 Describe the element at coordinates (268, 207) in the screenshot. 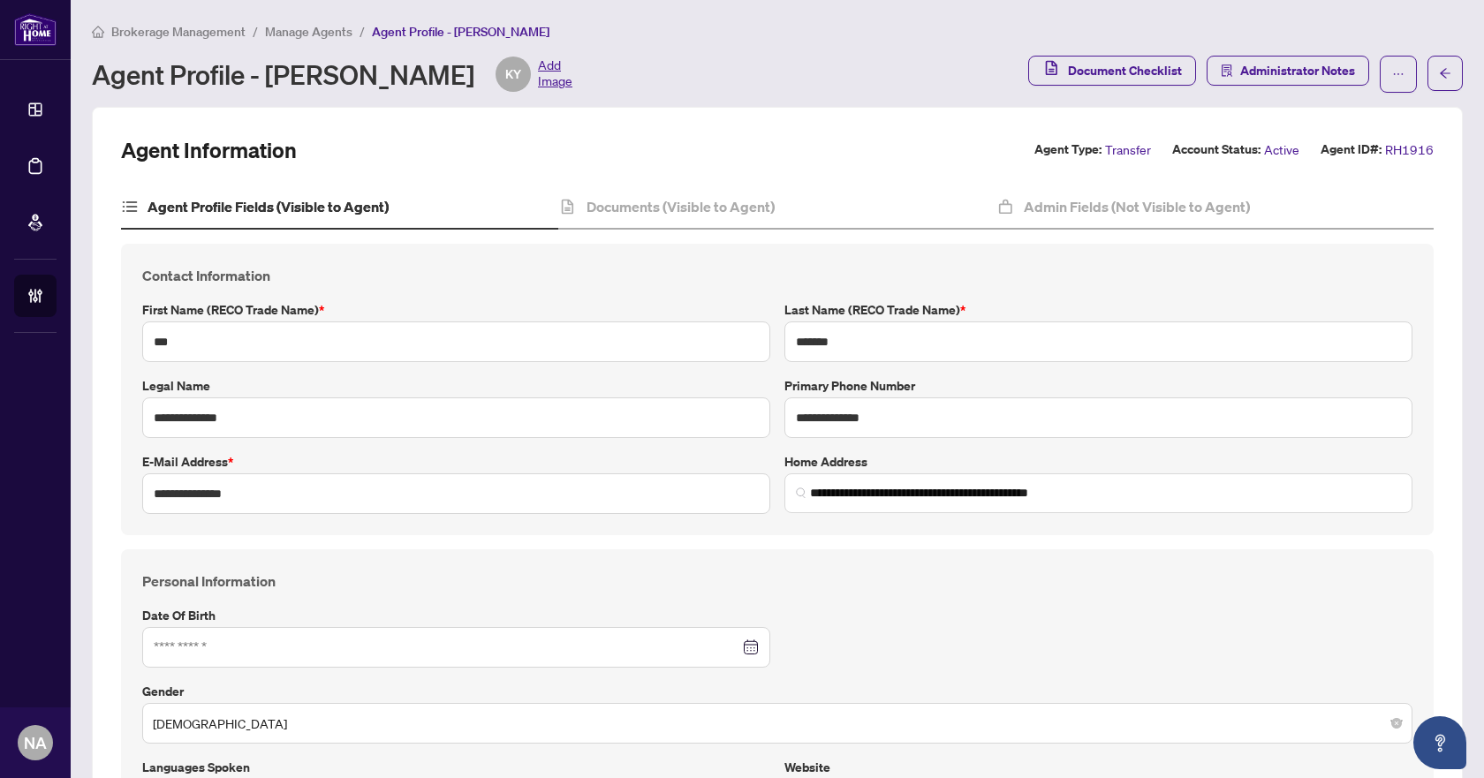

I see `h4: Agent Profile Fields (Visible to Agent)` at that location.